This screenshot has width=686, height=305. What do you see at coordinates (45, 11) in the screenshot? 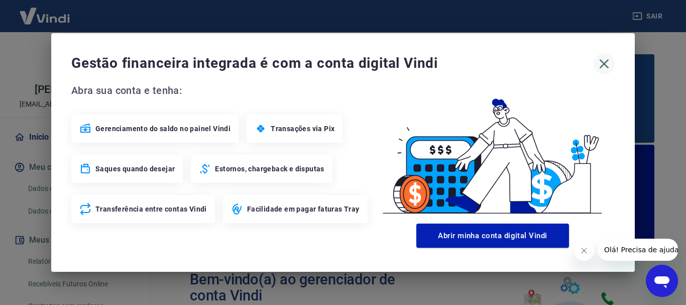
I see `span: Olá! Precisa de ajuda?` at bounding box center [45, 11].